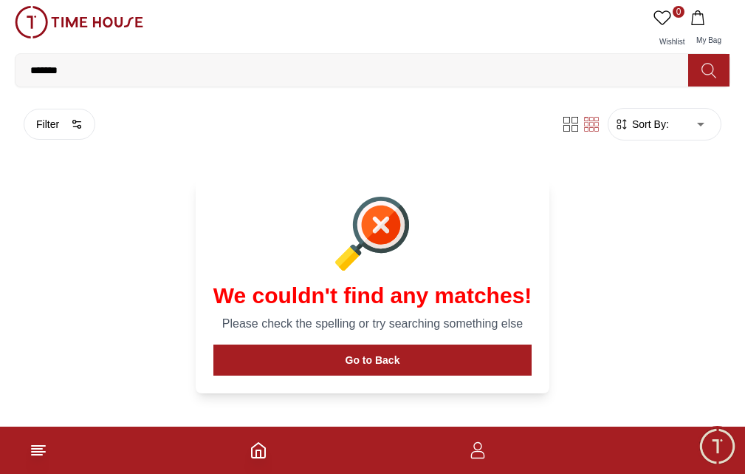 This screenshot has height=474, width=745. Describe the element at coordinates (373, 360) in the screenshot. I see `button: Go to Back` at that location.